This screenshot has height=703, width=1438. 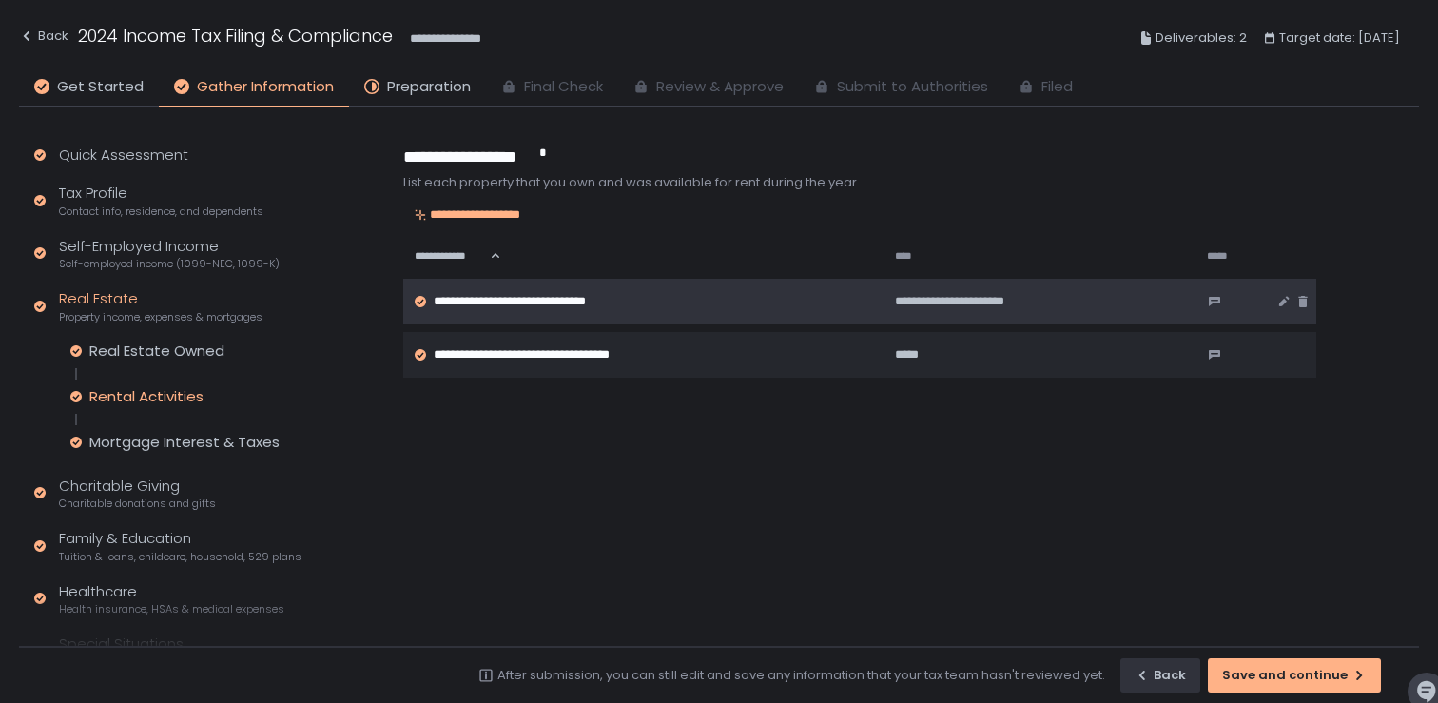 What do you see at coordinates (265, 87) in the screenshot?
I see `span: Gather Information` at bounding box center [265, 87].